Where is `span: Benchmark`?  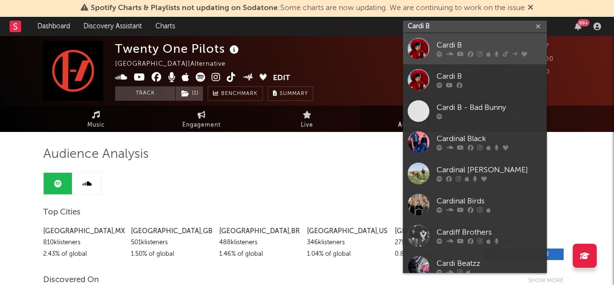 span: Benchmark is located at coordinates (239, 94).